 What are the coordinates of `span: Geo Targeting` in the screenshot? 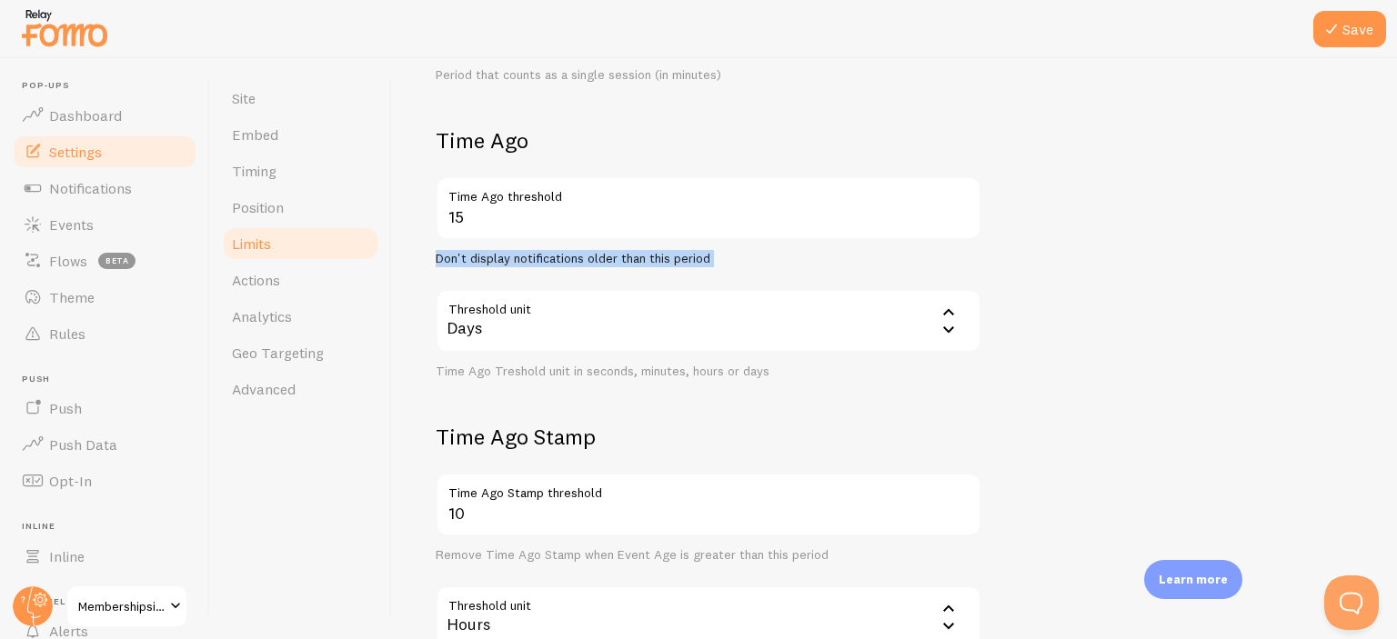 It's located at (277, 353).